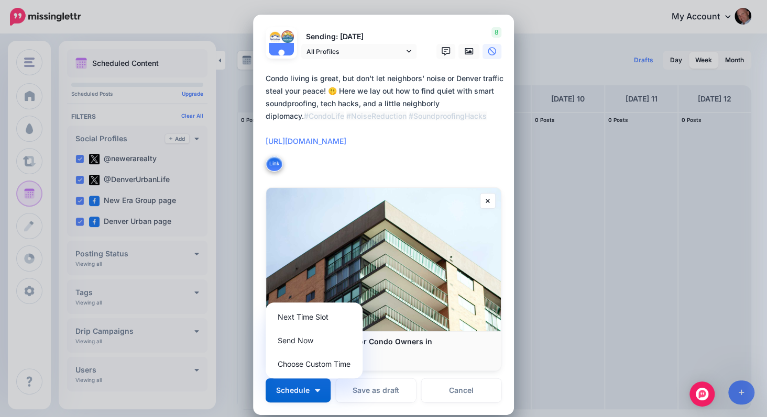 This screenshot has height=417, width=767. What do you see at coordinates (274, 164) in the screenshot?
I see `button: Link` at bounding box center [274, 164].